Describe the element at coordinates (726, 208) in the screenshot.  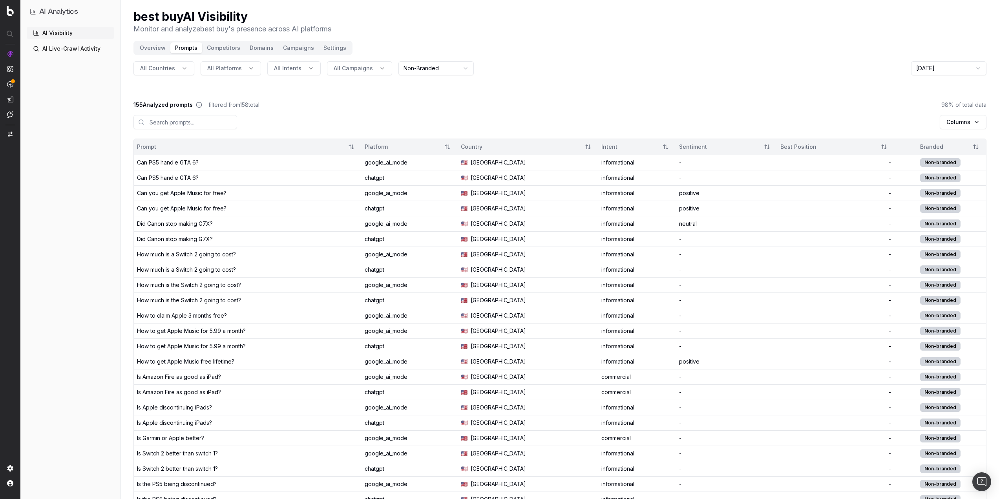
I see `div: positive` at that location.